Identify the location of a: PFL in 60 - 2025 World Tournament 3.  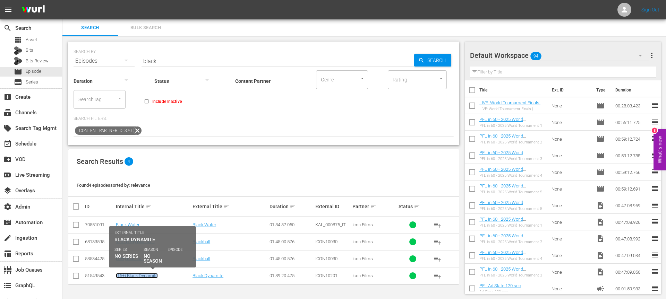
(503, 272).